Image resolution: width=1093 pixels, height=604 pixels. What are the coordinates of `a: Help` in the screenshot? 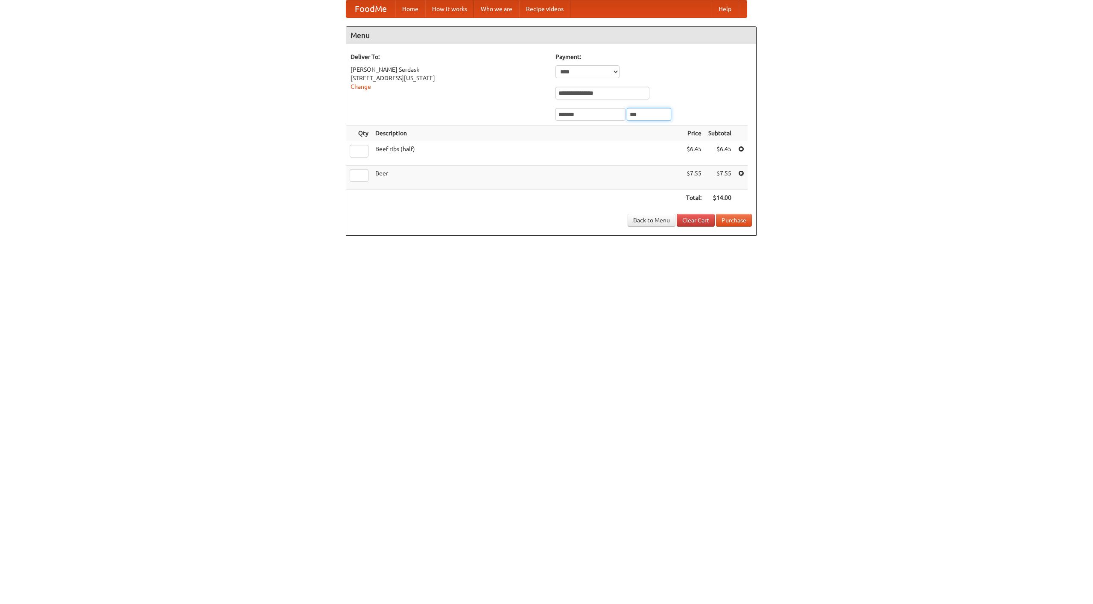 It's located at (725, 9).